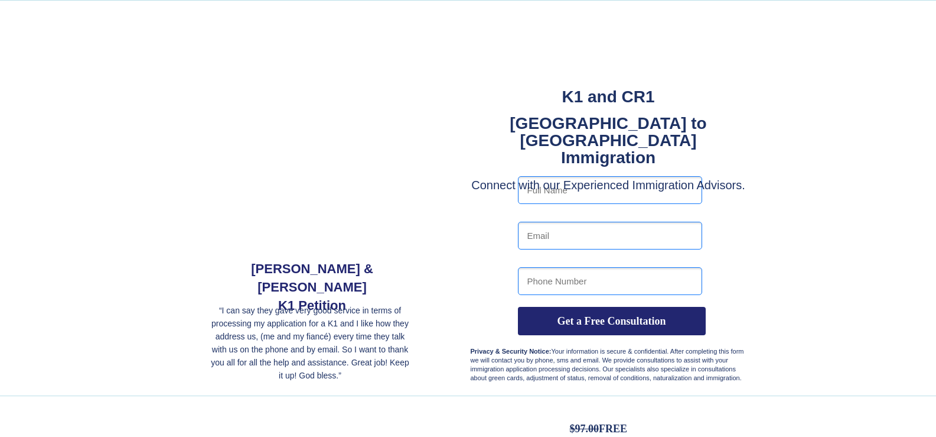 The width and height of the screenshot is (936, 437). I want to click on input: Full Name, so click(610, 190).